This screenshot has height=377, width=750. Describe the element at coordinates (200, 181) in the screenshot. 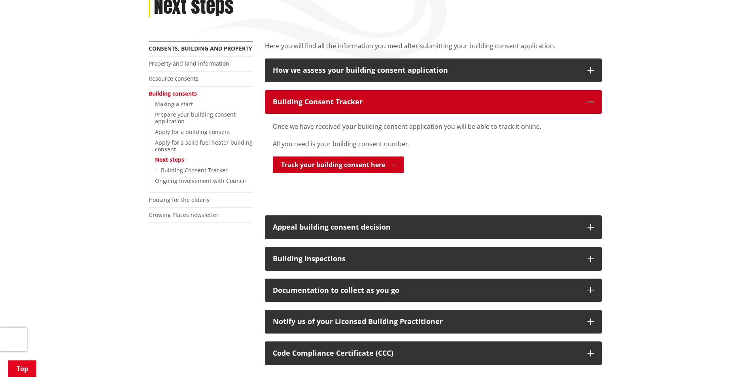

I see `a: Ongoing involvement with Council` at that location.